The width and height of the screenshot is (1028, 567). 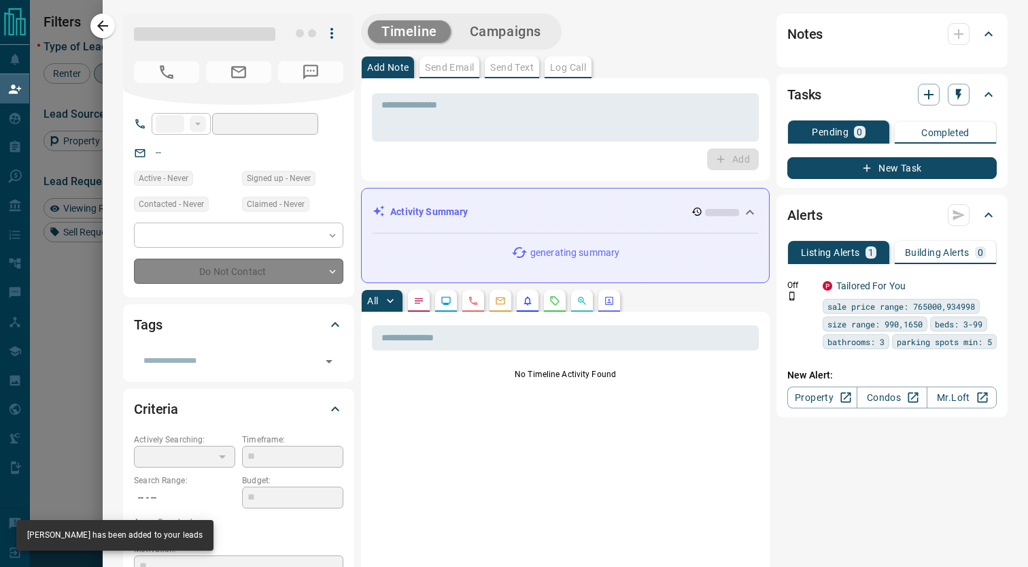 I want to click on svg: Notes, so click(x=419, y=301).